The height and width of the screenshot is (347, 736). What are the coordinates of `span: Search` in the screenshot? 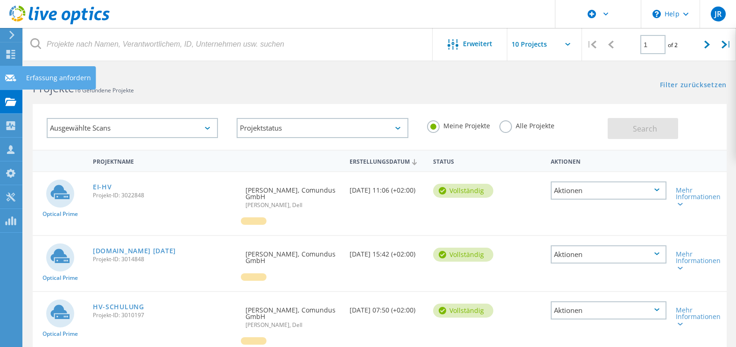 It's located at (645, 129).